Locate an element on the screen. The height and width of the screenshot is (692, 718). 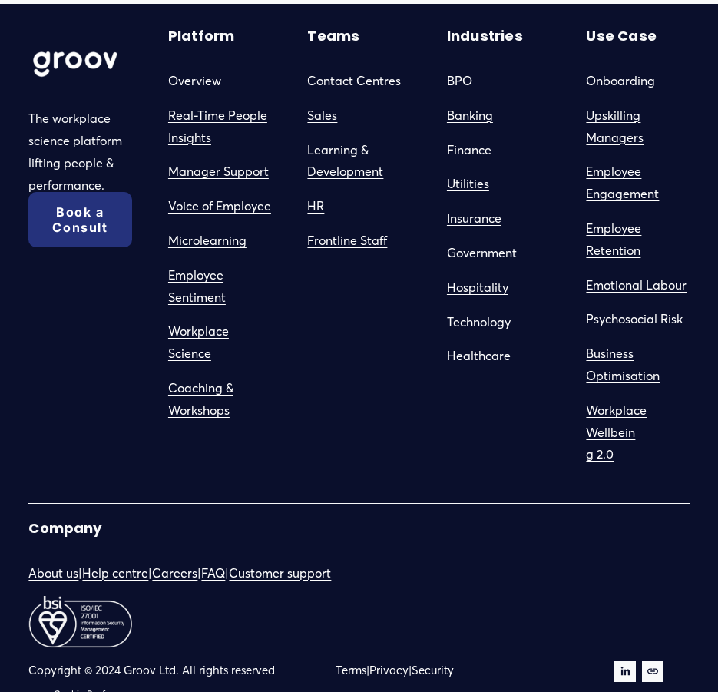
a: Healthcare is located at coordinates (478, 356).